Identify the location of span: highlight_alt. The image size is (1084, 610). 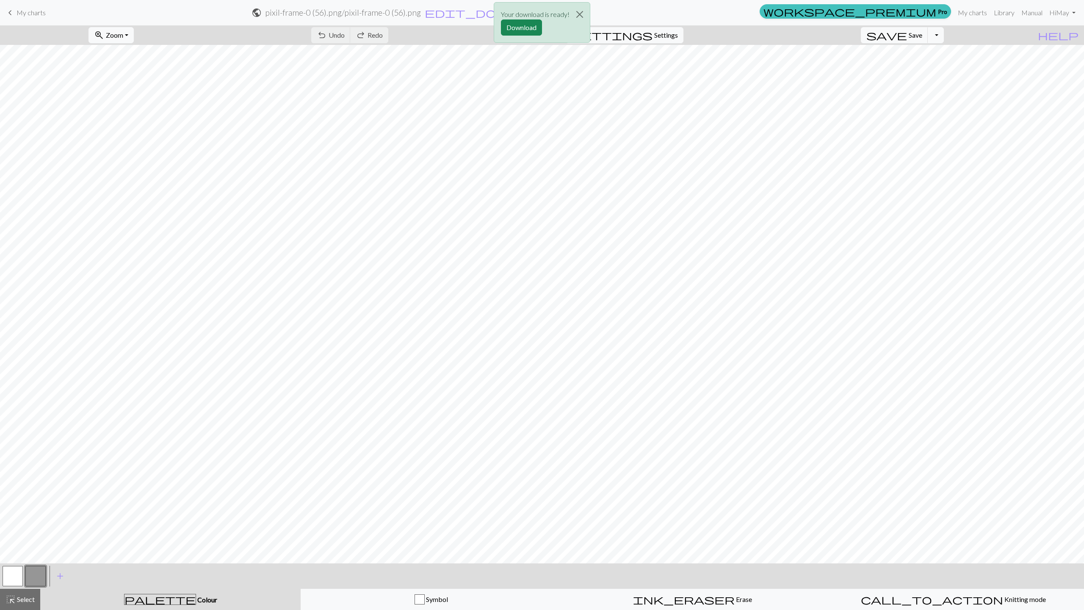
(11, 599).